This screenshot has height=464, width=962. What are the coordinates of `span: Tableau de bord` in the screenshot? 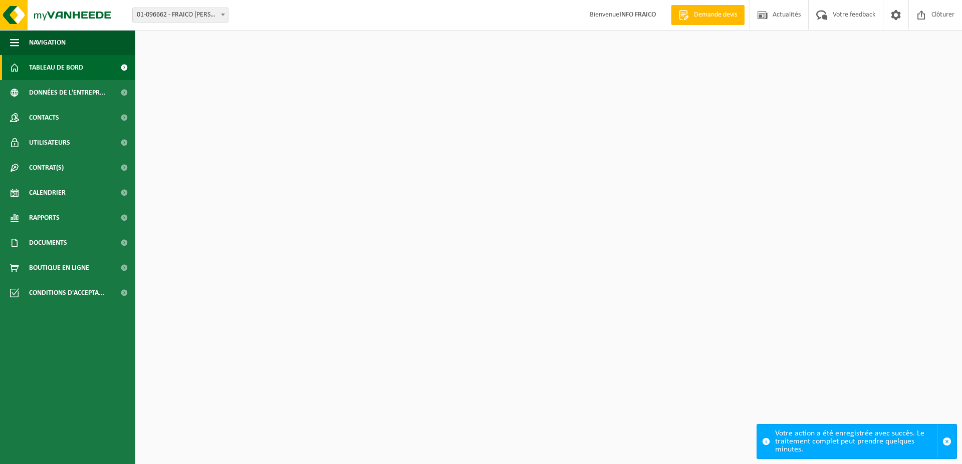 It's located at (56, 68).